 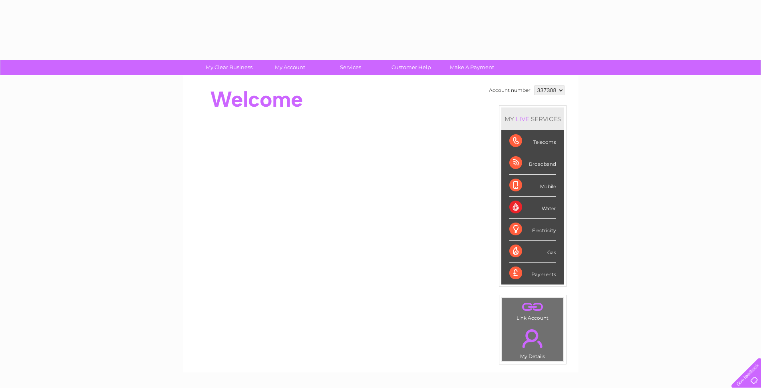 What do you see at coordinates (532, 141) in the screenshot?
I see `div: Telecoms` at bounding box center [532, 141].